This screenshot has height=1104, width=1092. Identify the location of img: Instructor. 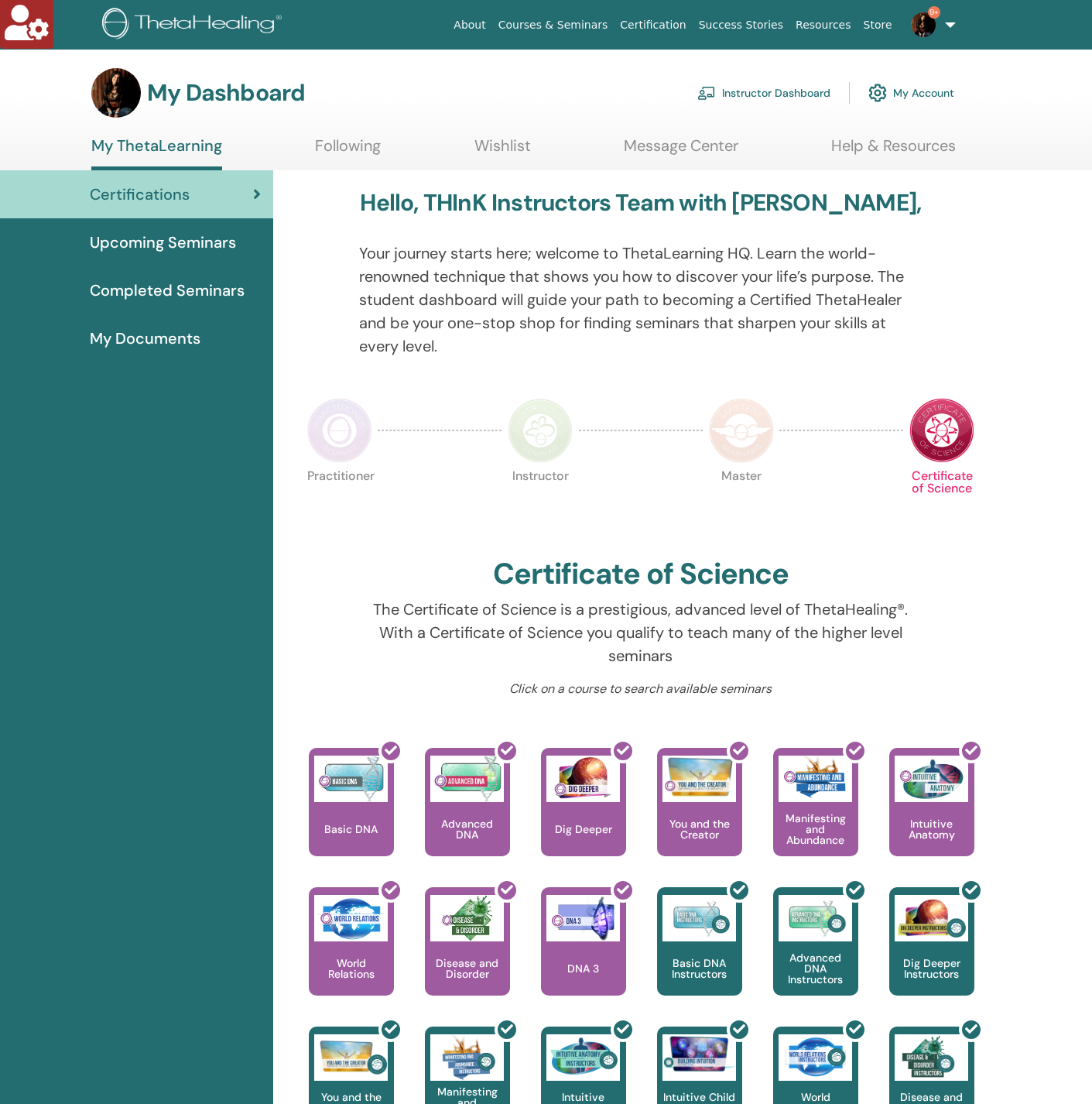
(540, 430).